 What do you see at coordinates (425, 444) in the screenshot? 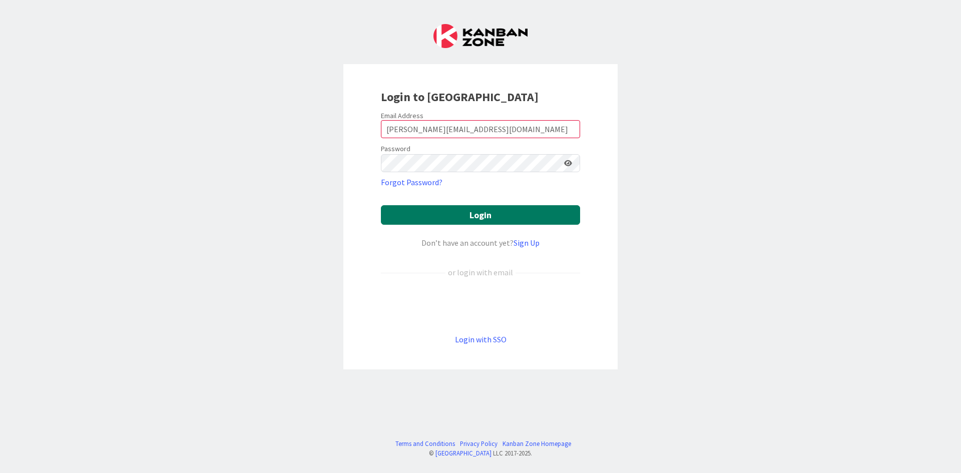
I see `a: Terms and Conditions` at bounding box center [425, 444].